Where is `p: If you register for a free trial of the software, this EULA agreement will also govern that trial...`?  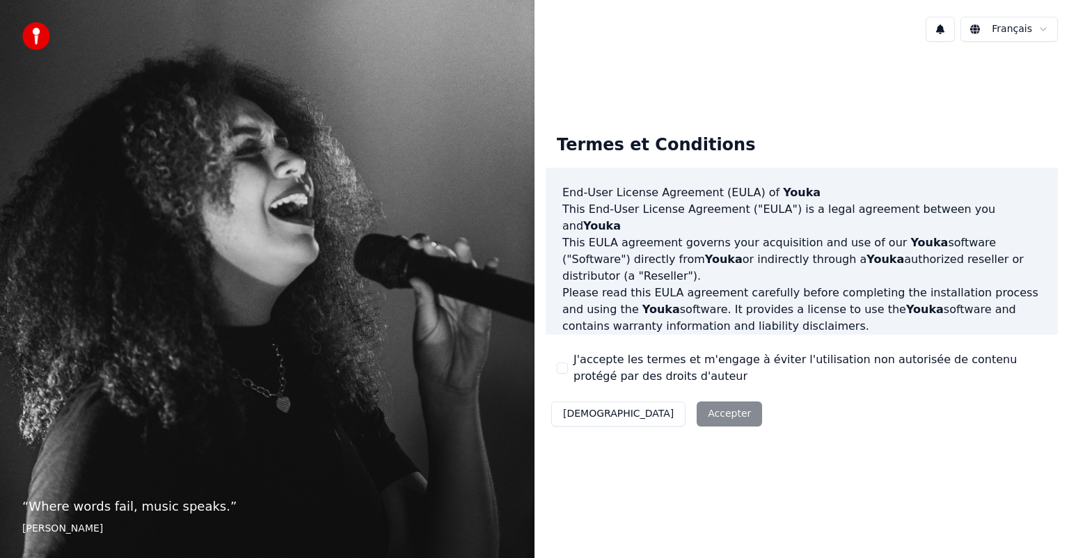
p: If you register for a free trial of the software, this EULA agreement will also govern that trial... is located at coordinates (802, 368).